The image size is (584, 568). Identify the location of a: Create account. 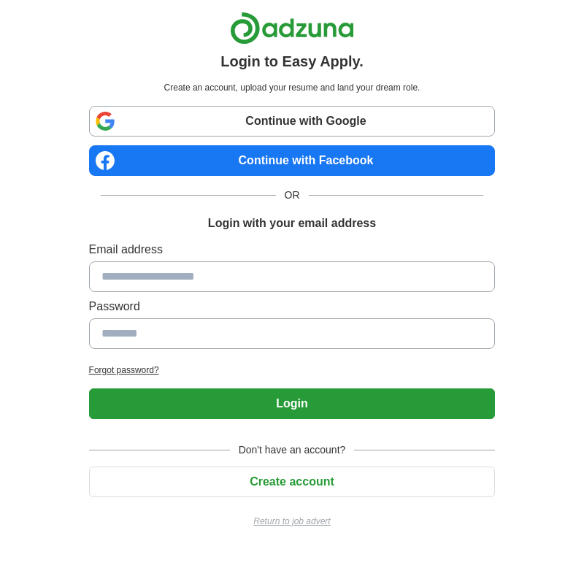
(292, 481).